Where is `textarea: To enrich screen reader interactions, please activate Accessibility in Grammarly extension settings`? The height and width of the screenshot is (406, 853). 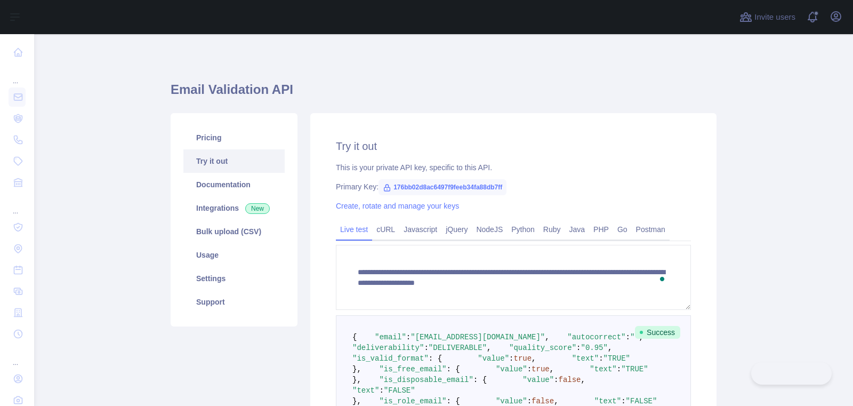
textarea: To enrich screen reader interactions, please activate Accessibility in Grammarly extension settings is located at coordinates (514, 277).